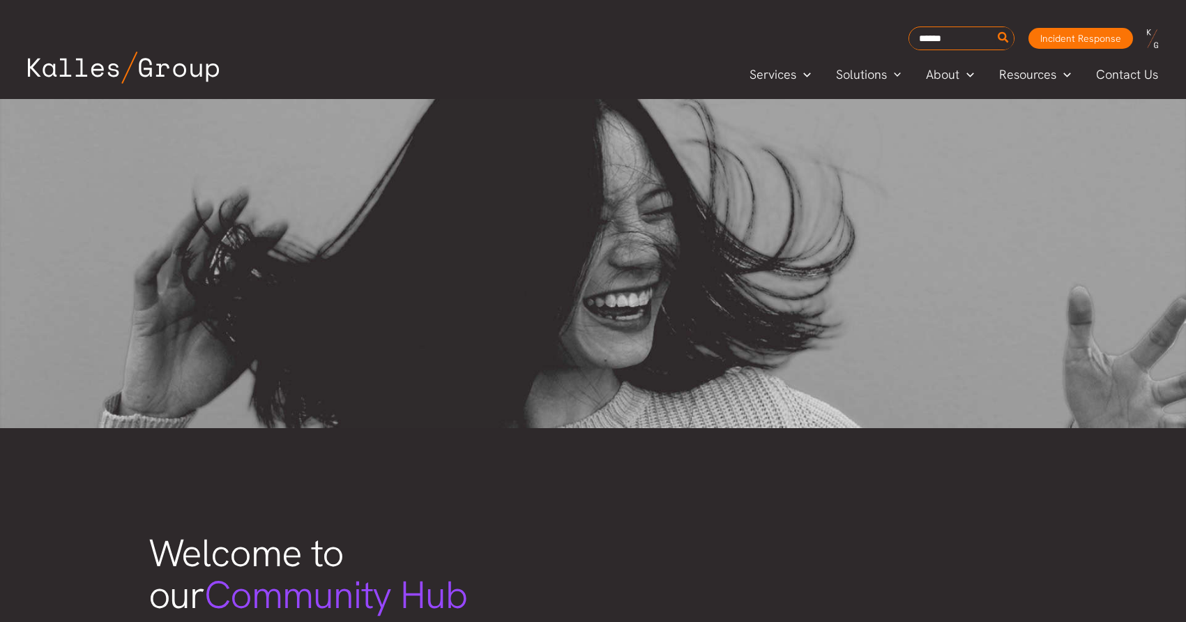 The height and width of the screenshot is (622, 1186). I want to click on a: AboutMenu Toggle, so click(949, 75).